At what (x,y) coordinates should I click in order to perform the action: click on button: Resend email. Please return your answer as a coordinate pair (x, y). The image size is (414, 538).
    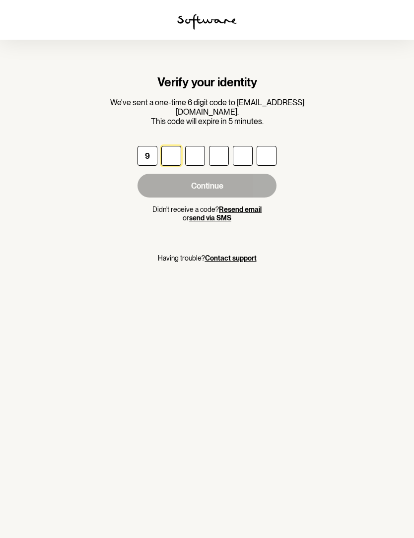
    Looking at the image, I should click on (240, 209).